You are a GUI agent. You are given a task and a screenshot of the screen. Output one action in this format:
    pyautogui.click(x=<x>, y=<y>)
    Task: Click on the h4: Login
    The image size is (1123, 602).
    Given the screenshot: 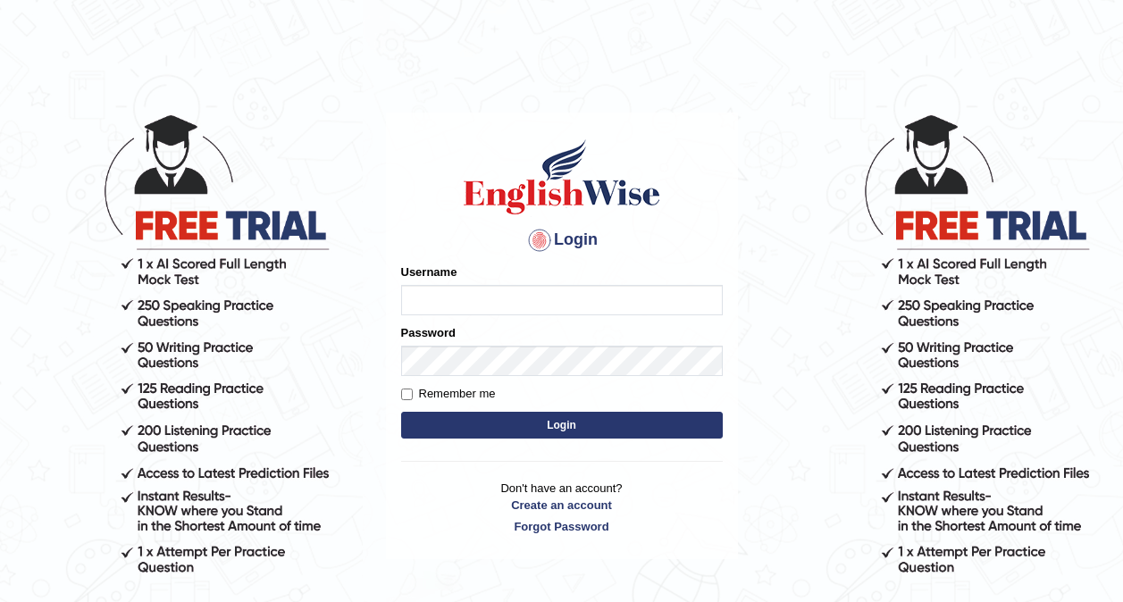 What is the action you would take?
    pyautogui.click(x=562, y=240)
    